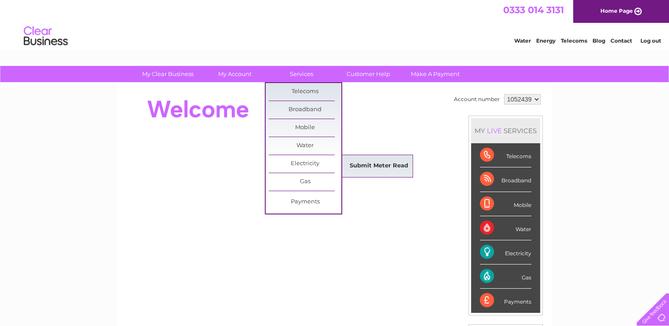 This screenshot has height=326, width=669. I want to click on a: Services, so click(301, 74).